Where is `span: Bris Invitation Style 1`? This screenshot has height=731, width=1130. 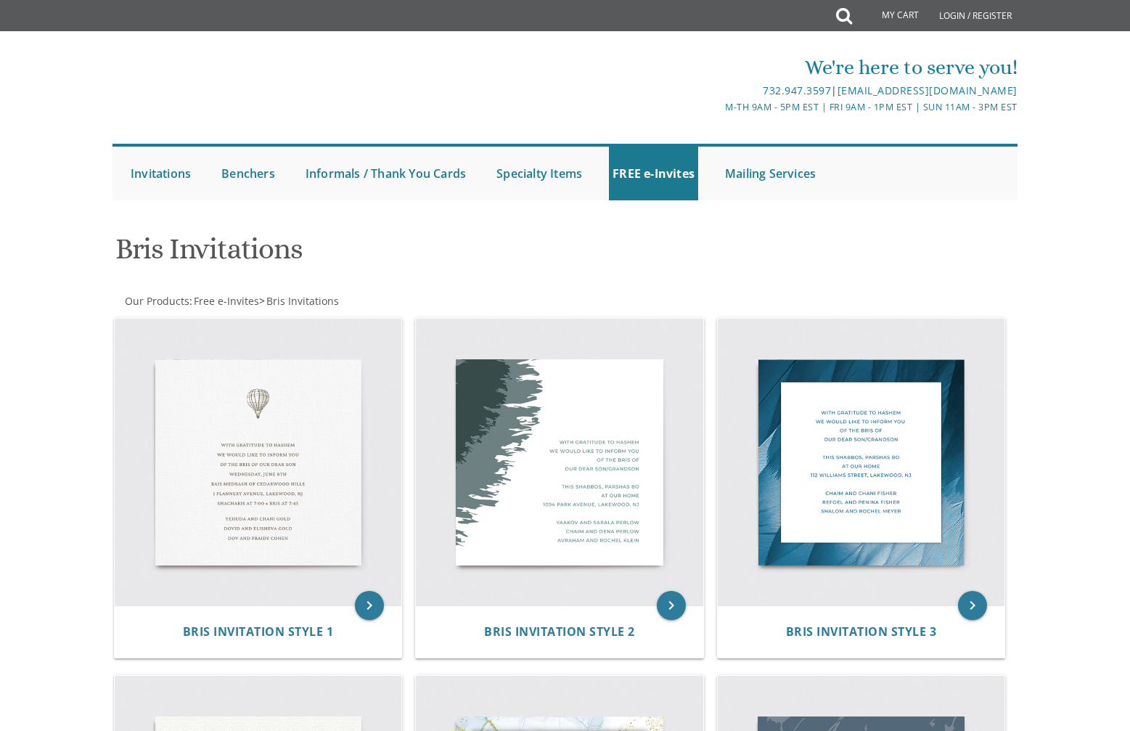
span: Bris Invitation Style 1 is located at coordinates (258, 631).